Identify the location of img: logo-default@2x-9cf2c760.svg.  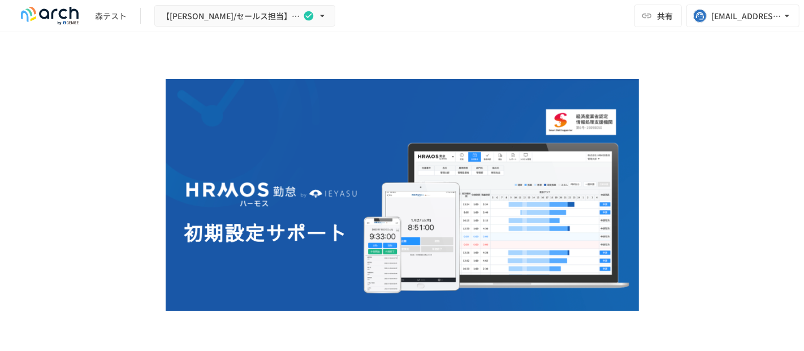
(50, 16).